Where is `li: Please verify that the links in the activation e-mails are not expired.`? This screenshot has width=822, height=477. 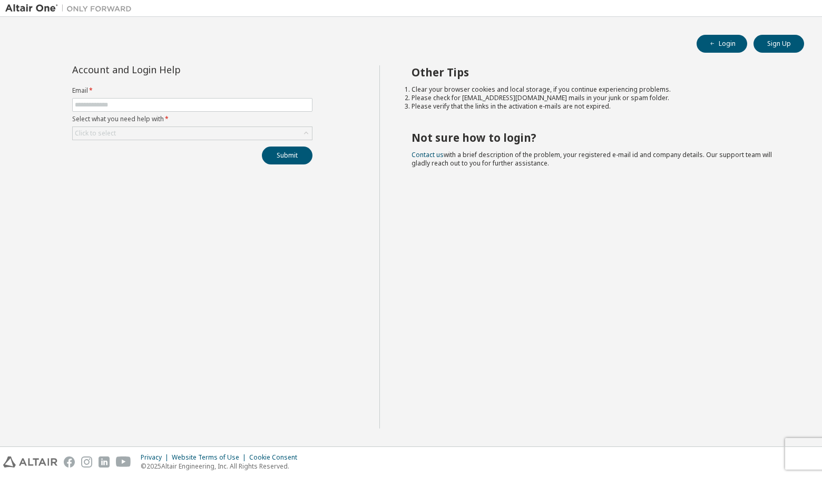 li: Please verify that the links in the activation e-mails are not expired. is located at coordinates (599, 107).